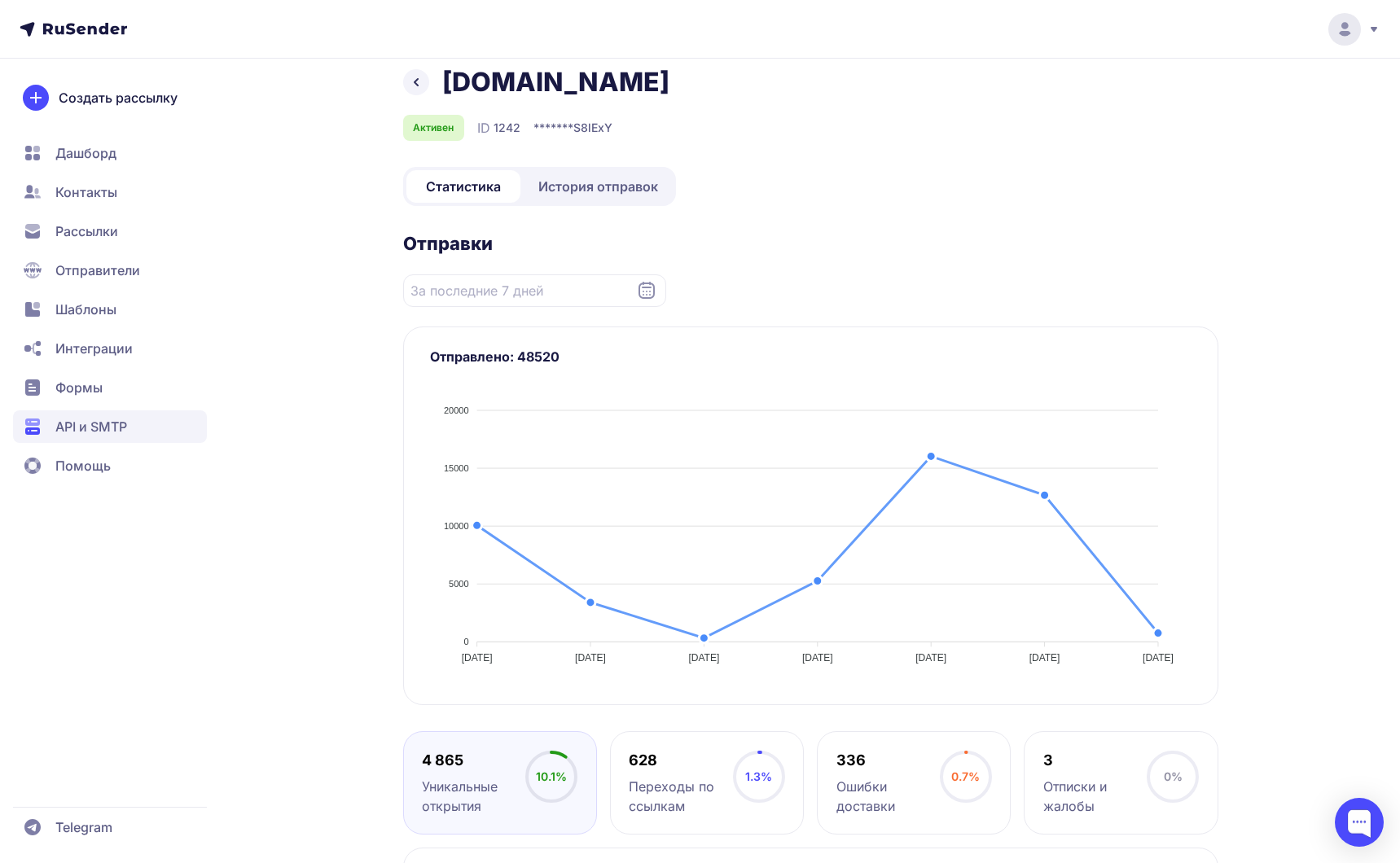  I want to click on tspan: 20000, so click(456, 411).